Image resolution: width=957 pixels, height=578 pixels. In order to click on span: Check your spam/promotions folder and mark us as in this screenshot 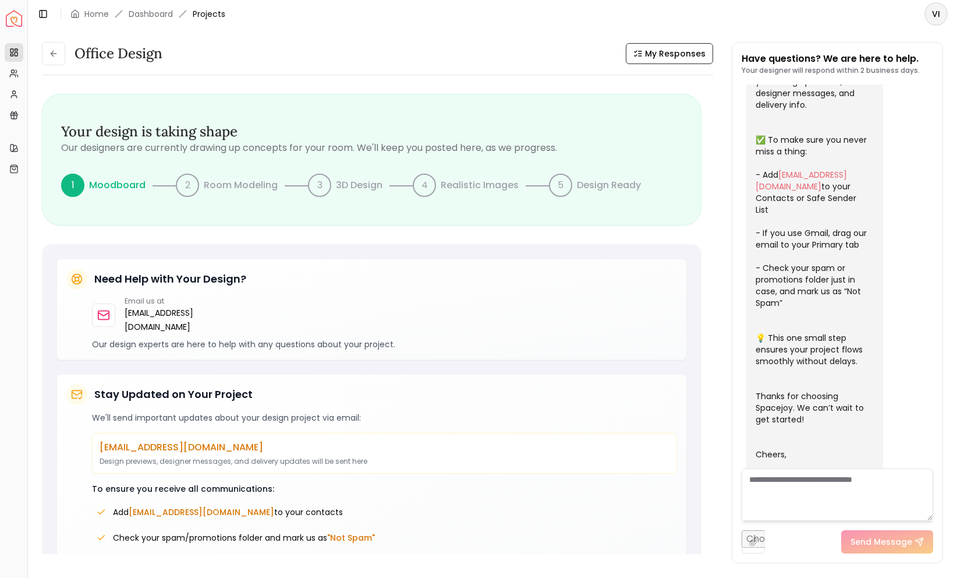, I will do `click(244, 537)`.